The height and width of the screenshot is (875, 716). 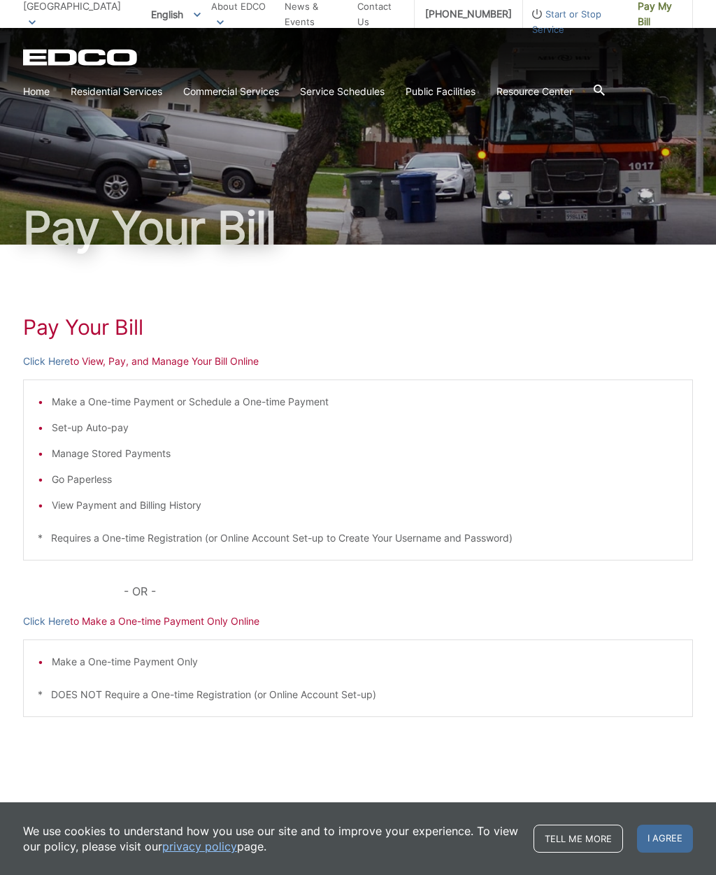 What do you see at coordinates (534, 92) in the screenshot?
I see `a: Resource Center` at bounding box center [534, 92].